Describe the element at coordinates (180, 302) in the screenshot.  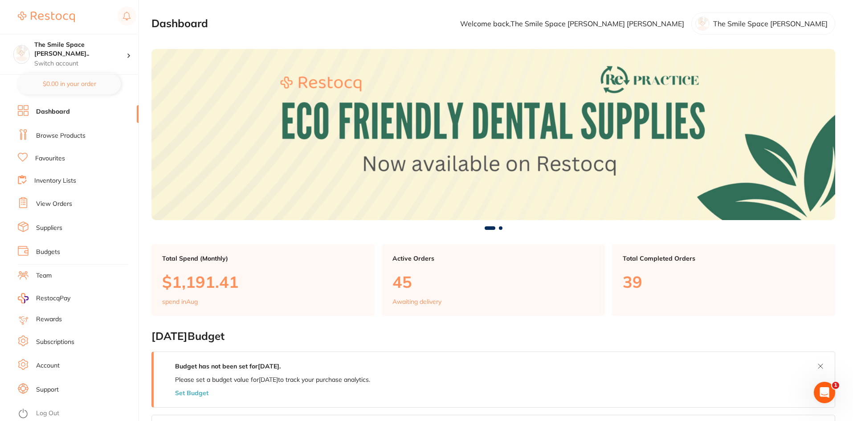
I see `p: spend in Aug` at that location.